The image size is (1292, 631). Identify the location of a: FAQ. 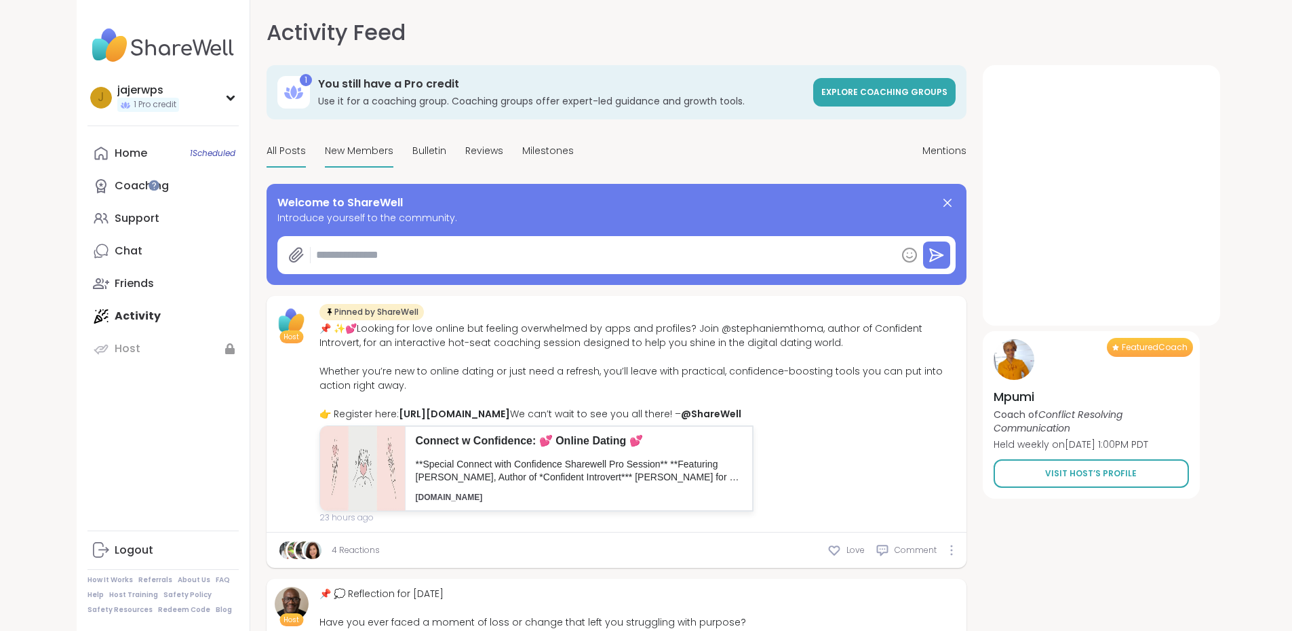
(223, 580).